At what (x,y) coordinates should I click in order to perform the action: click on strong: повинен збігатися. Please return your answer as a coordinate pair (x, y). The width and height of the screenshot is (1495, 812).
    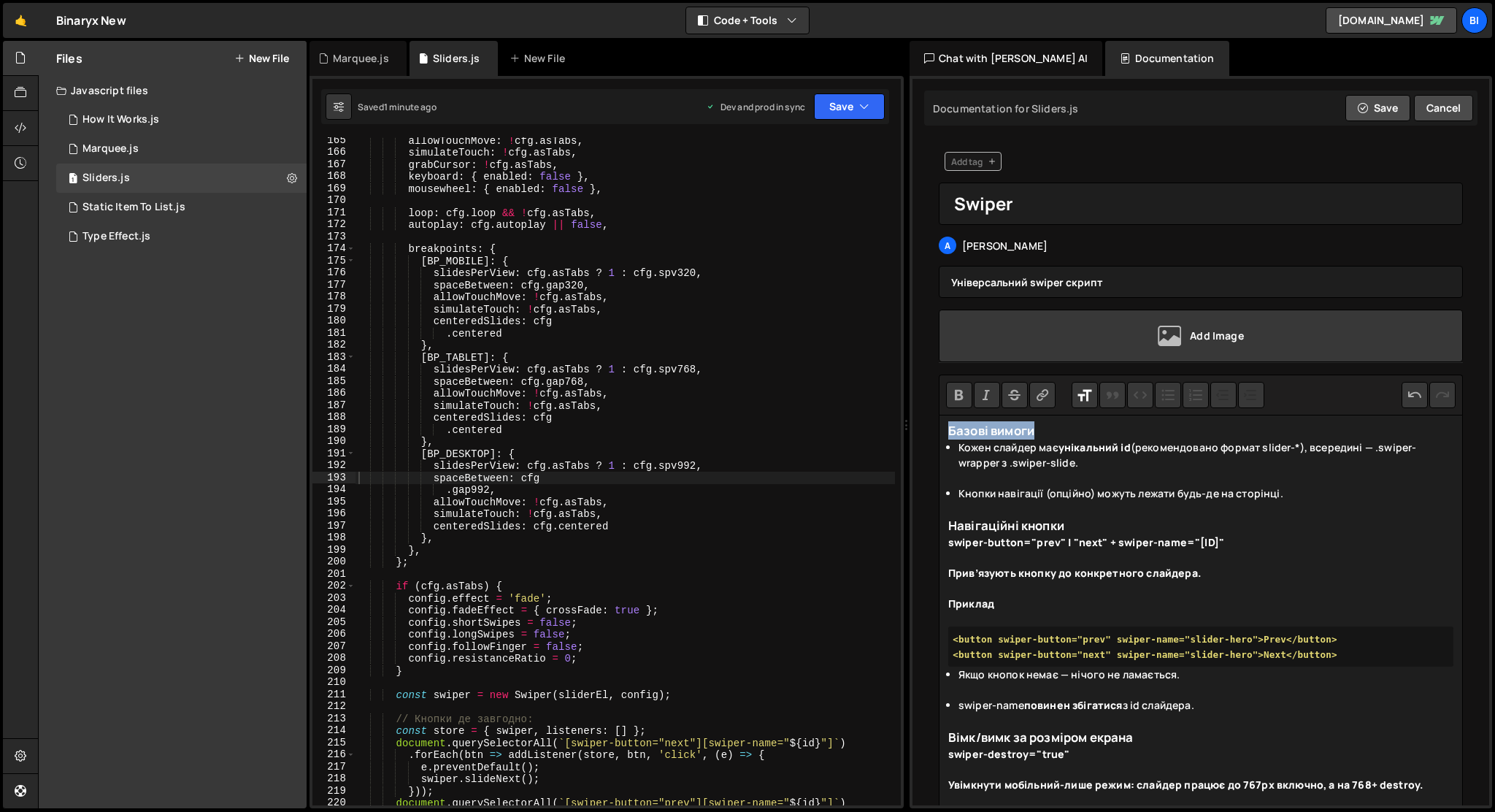
    Looking at the image, I should click on (1073, 705).